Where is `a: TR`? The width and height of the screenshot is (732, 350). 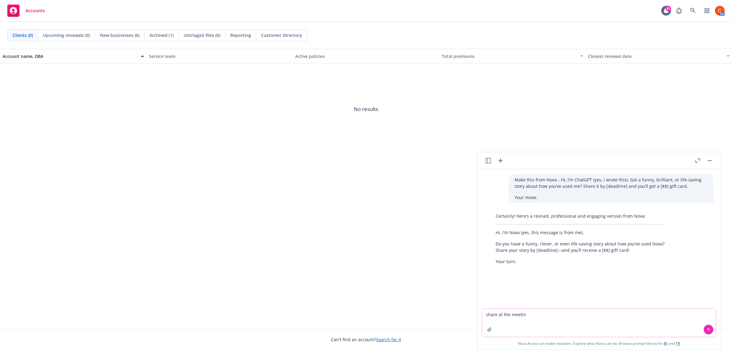 a: TR is located at coordinates (678, 344).